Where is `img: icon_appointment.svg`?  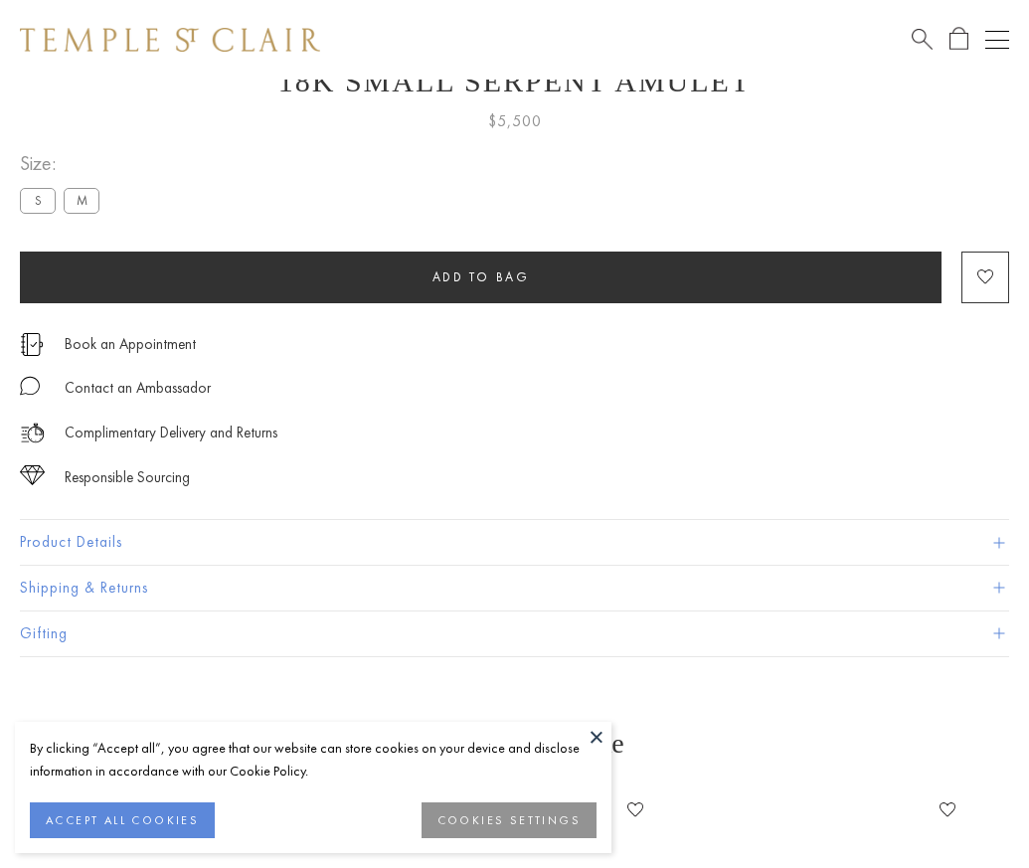
img: icon_appointment.svg is located at coordinates (32, 344).